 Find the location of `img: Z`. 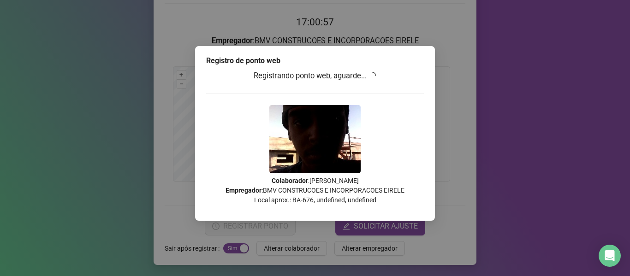

img: Z is located at coordinates (315, 139).